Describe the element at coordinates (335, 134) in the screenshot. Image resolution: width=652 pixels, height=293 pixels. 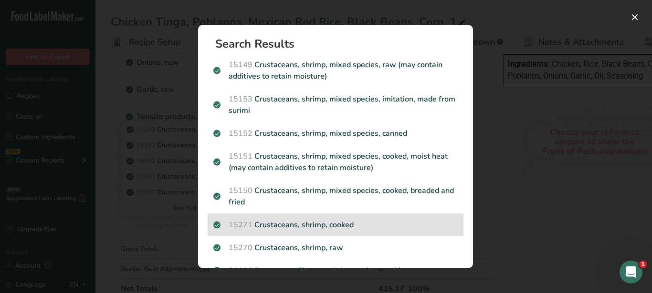
I see `p: Crustaceans, shrimp, mixed species, canned` at that location.